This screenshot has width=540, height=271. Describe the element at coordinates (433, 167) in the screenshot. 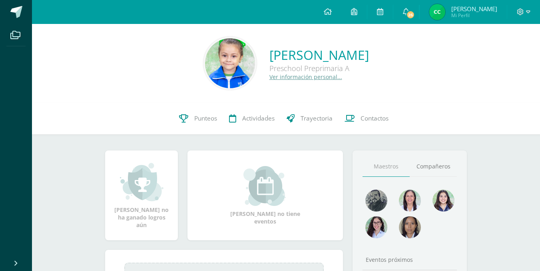

I see `a: Compañeros` at that location.